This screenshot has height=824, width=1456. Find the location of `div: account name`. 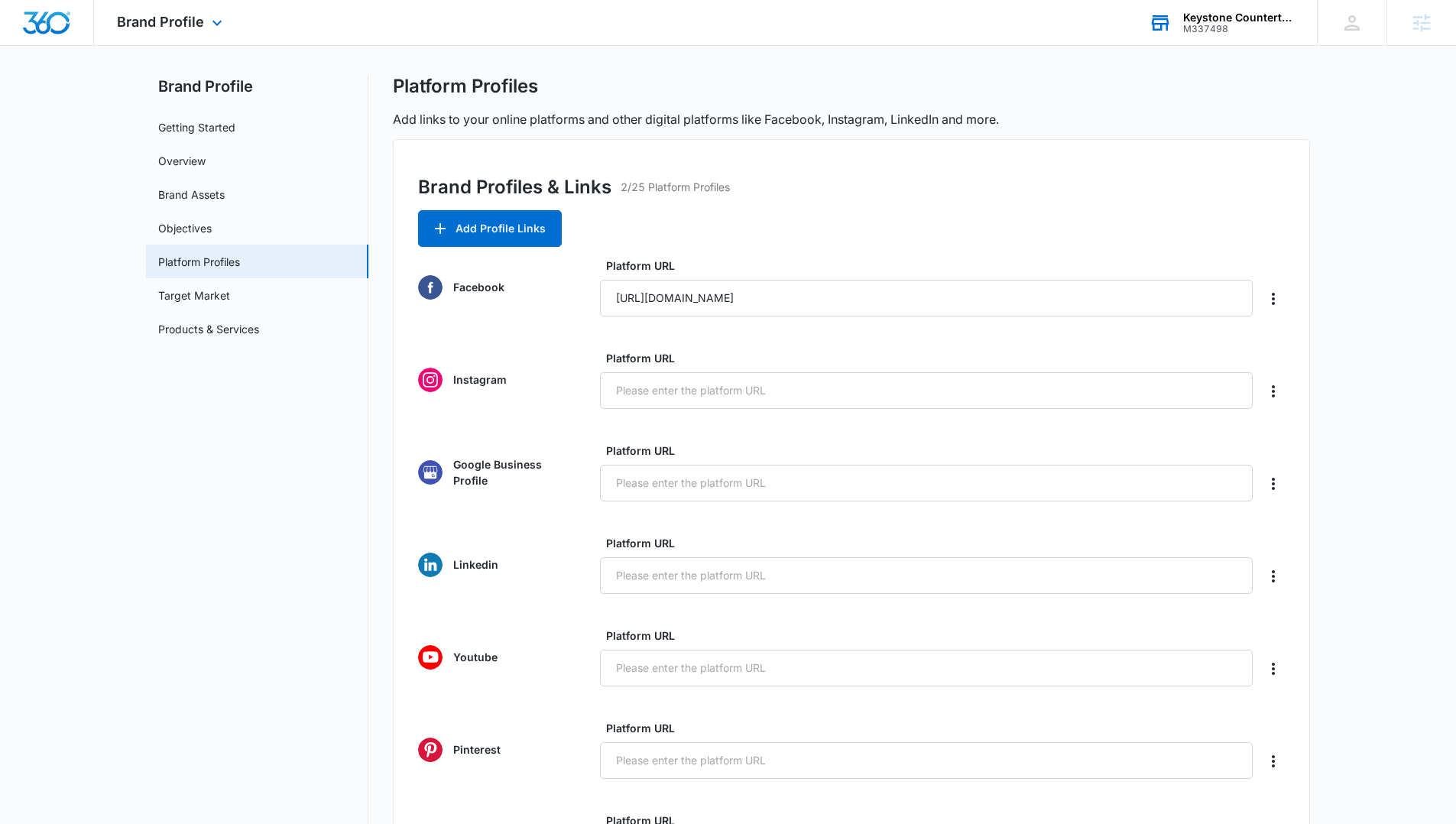

div: account name is located at coordinates (1239, 18).